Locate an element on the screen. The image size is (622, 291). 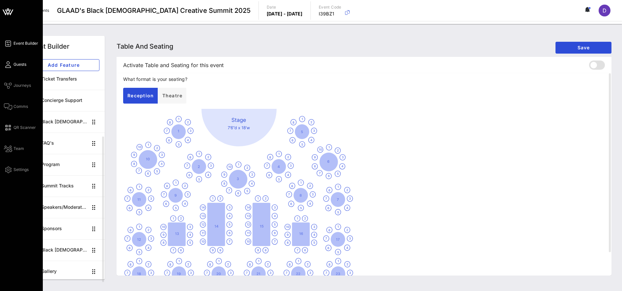
p: I39BZ1 is located at coordinates (330, 14).